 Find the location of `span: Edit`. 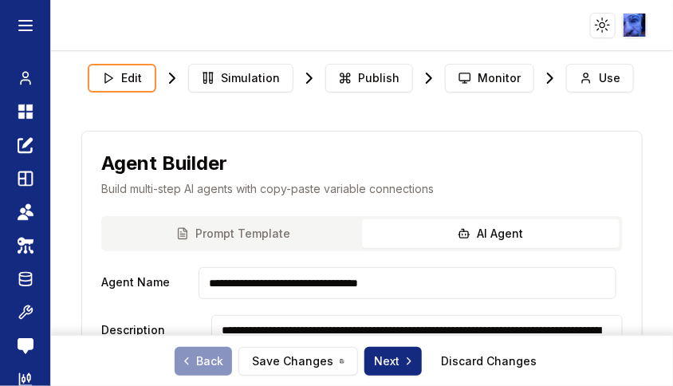

span: Edit is located at coordinates (132, 78).